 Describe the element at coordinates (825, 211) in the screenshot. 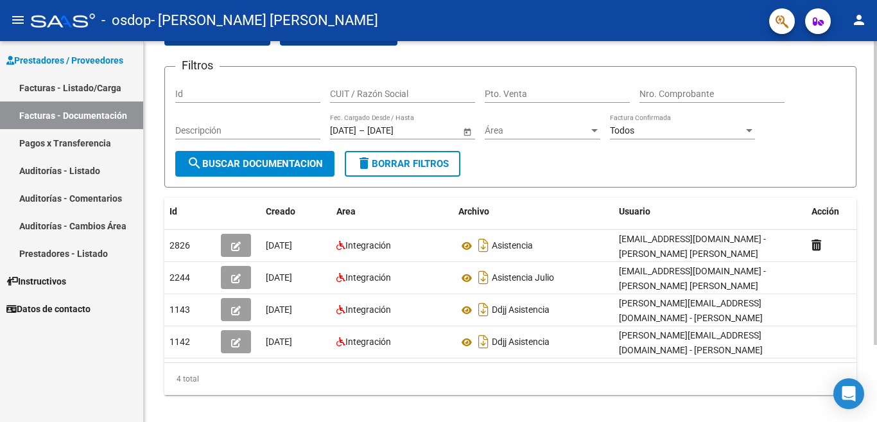

I see `span: Acción` at that location.